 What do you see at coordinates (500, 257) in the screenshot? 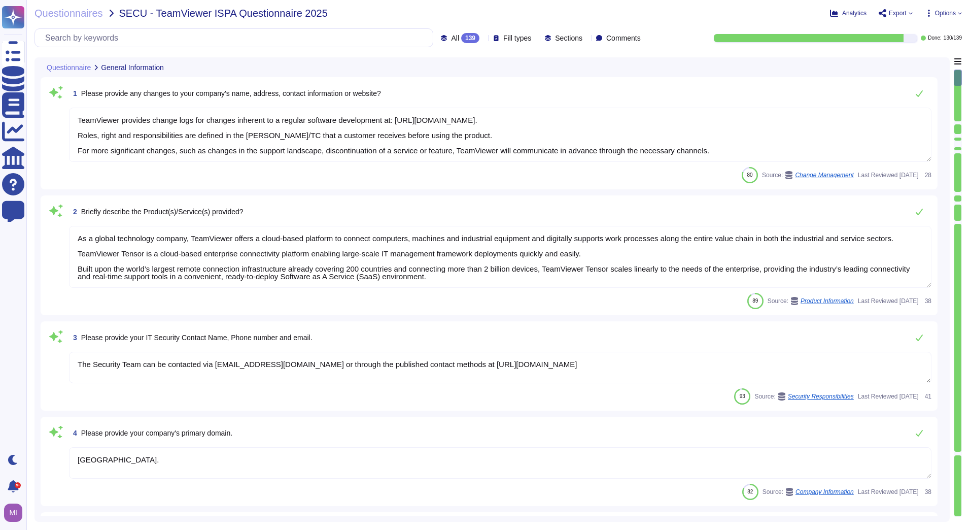
I see `textarea: As a global technology company, TeamViewer offers a cloud-based platform to connect computers, ma...` at bounding box center [500, 257].